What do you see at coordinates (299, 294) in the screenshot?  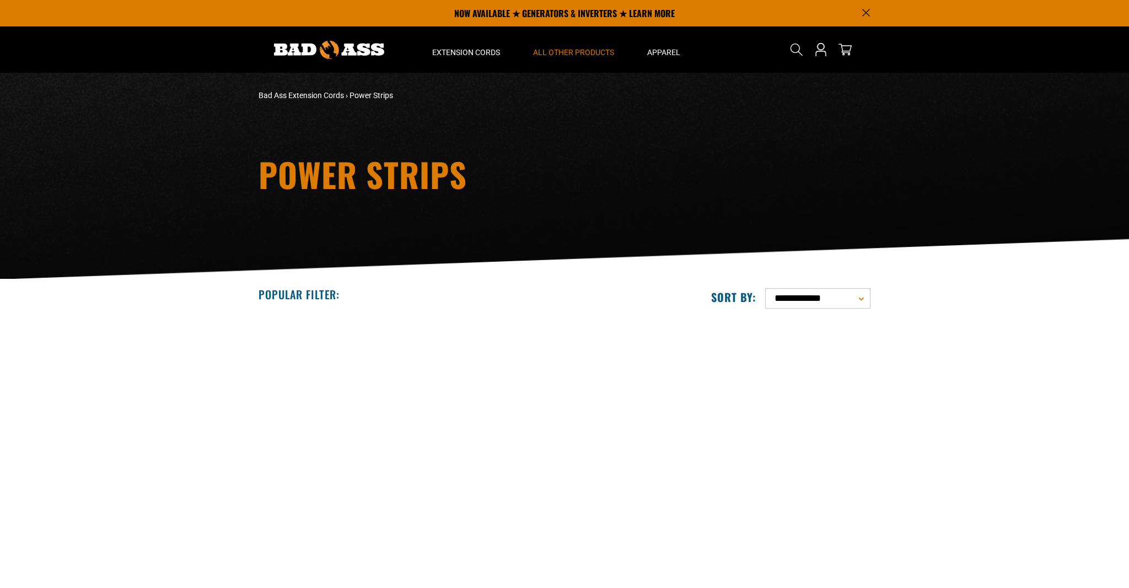 I see `h2: Popular Filter:` at bounding box center [299, 294].